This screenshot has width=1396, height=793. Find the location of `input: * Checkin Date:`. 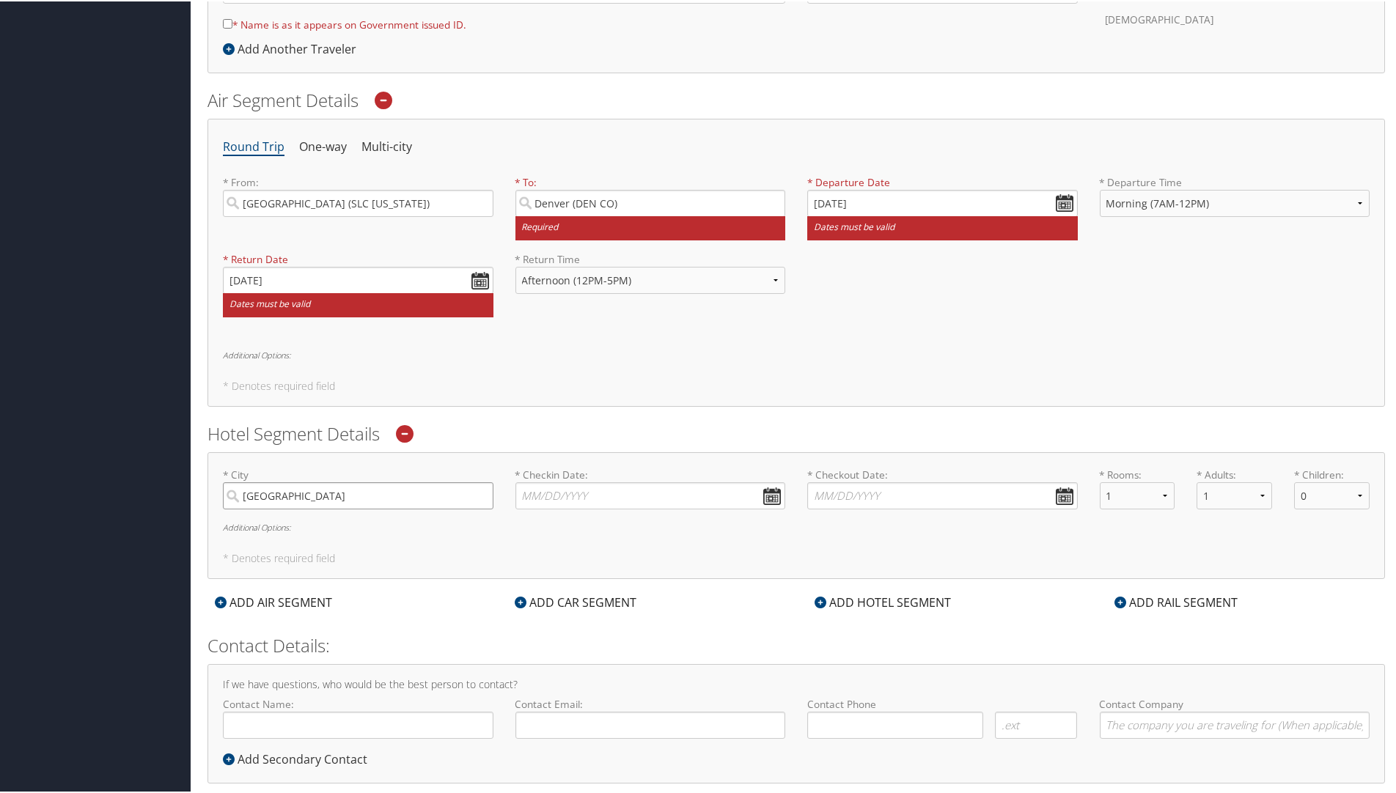

input: * Checkin Date: is located at coordinates (650, 494).